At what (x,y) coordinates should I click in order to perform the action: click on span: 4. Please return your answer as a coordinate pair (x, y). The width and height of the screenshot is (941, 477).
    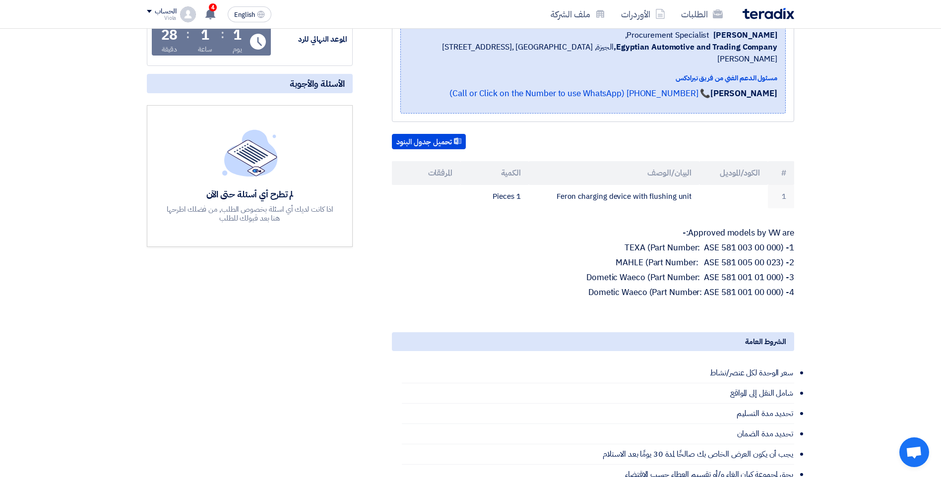
    Looking at the image, I should click on (213, 7).